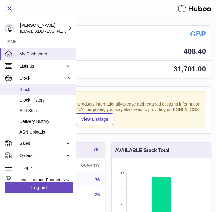 This screenshot has width=216, height=212. What do you see at coordinates (97, 195) in the screenshot?
I see `a: 35` at bounding box center [97, 195].